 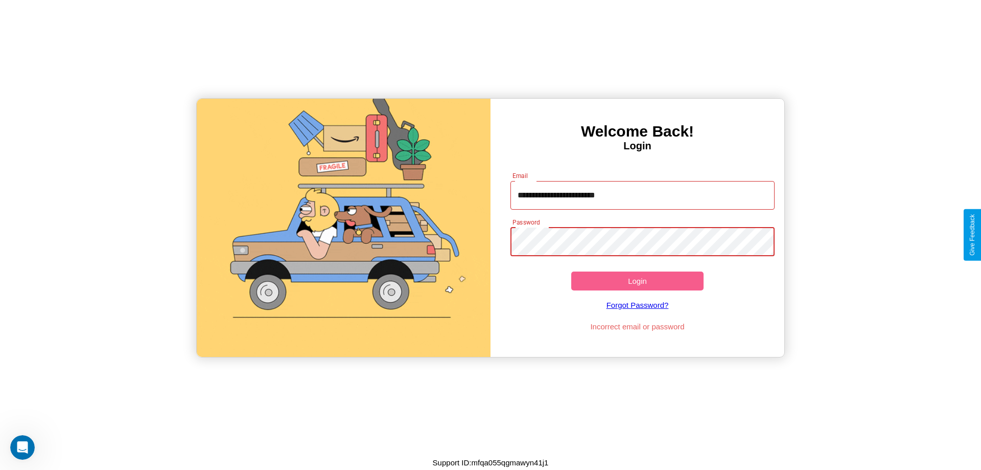 I want to click on label: Email, so click(x=520, y=175).